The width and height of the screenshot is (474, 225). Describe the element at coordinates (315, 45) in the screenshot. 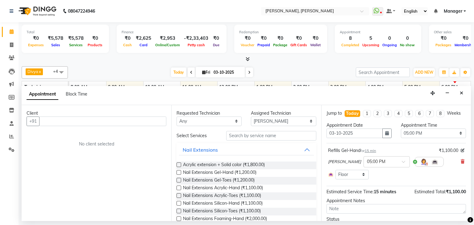

I see `span: Wallet` at that location.